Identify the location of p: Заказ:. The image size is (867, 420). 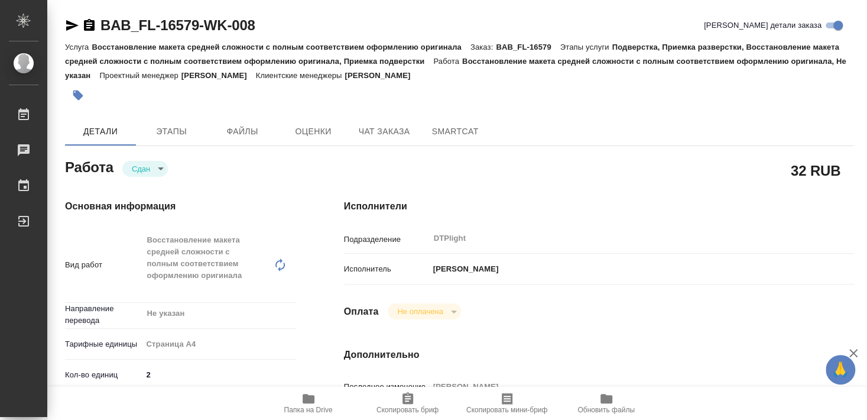
(483, 47).